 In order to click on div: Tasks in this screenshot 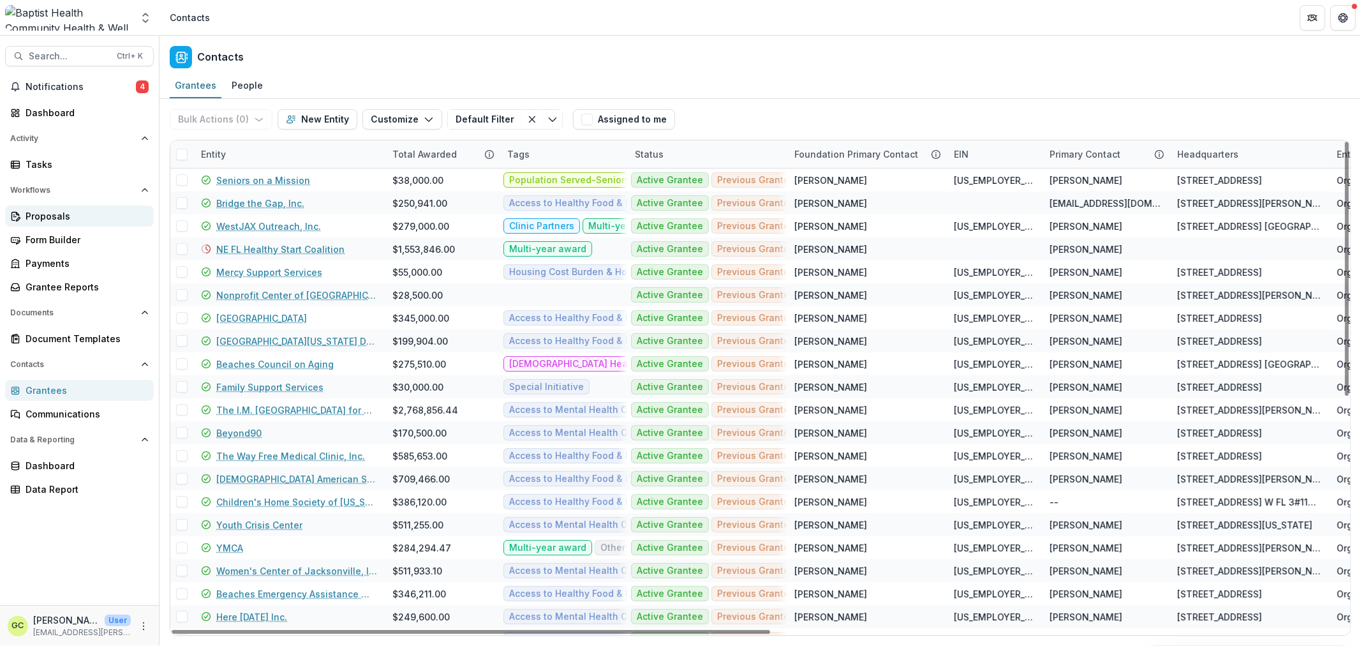, I will do `click(84, 164)`.